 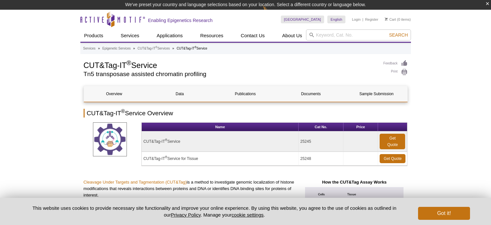 I want to click on button: Got it!, so click(x=444, y=213).